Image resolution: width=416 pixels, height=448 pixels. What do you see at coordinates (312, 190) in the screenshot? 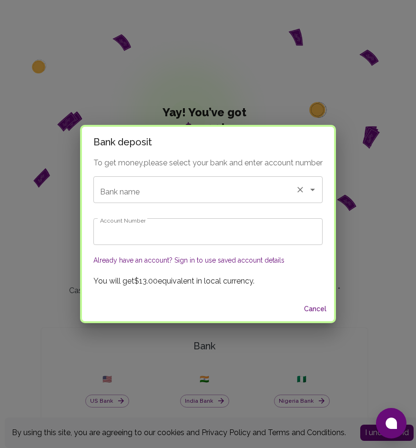
I see `button: Open` at bounding box center [312, 190].